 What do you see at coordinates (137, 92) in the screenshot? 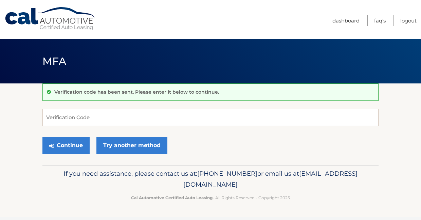
I see `p: Verification code has been sent. Please enter it below to continue.` at bounding box center [137, 92].